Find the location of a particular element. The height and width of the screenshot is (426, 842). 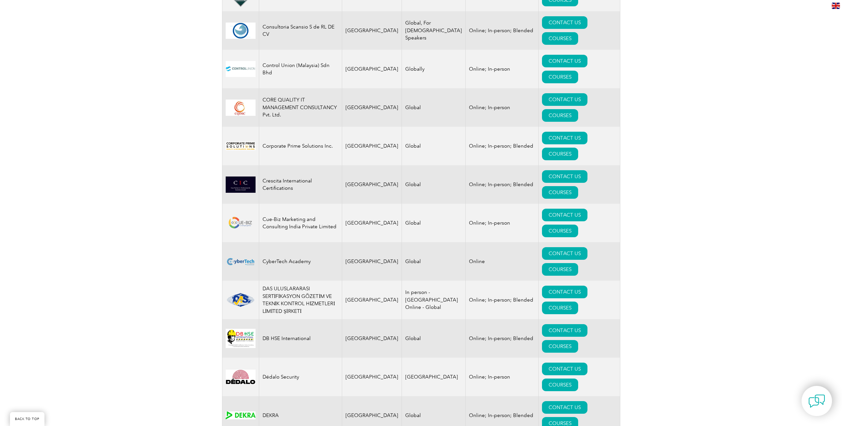

td: Consultoria Scansio S de RL DE CV is located at coordinates (300, 31).